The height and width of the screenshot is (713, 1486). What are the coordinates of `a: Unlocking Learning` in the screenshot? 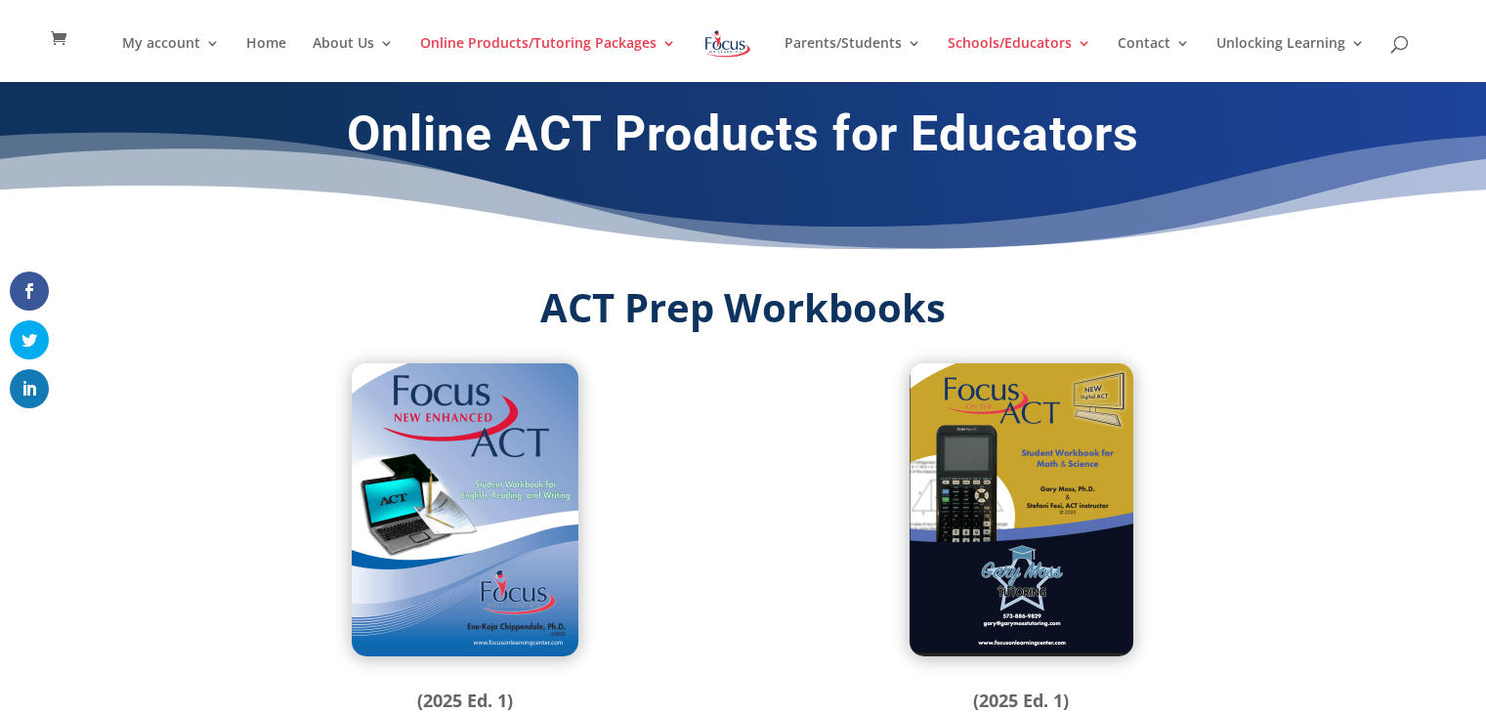 It's located at (1290, 59).